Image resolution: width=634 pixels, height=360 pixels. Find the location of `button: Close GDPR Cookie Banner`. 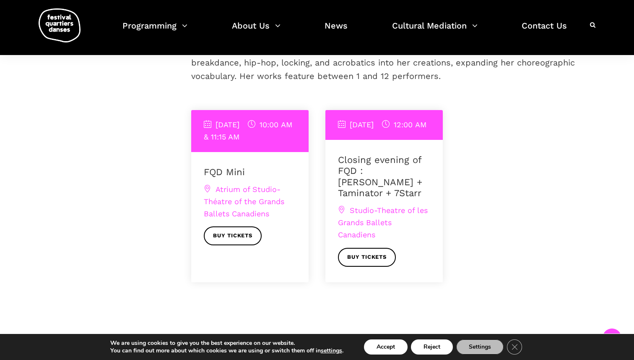

button: Close GDPR Cookie Banner is located at coordinates (515, 347).